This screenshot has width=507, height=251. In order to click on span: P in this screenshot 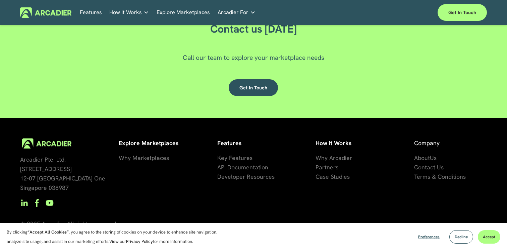, I will do `click(317, 167)`.